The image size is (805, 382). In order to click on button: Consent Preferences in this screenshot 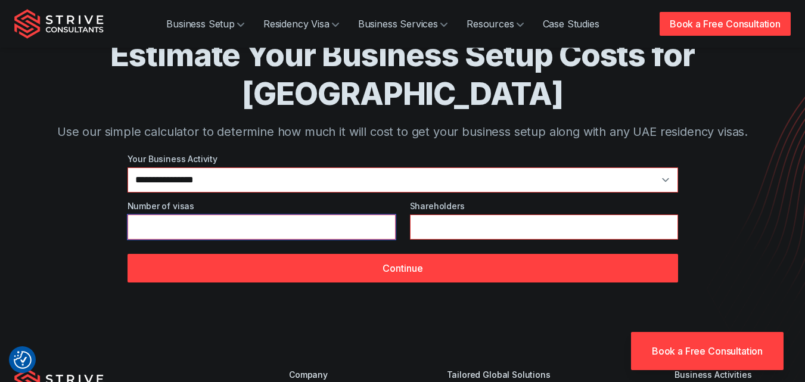, I will do `click(23, 360)`.